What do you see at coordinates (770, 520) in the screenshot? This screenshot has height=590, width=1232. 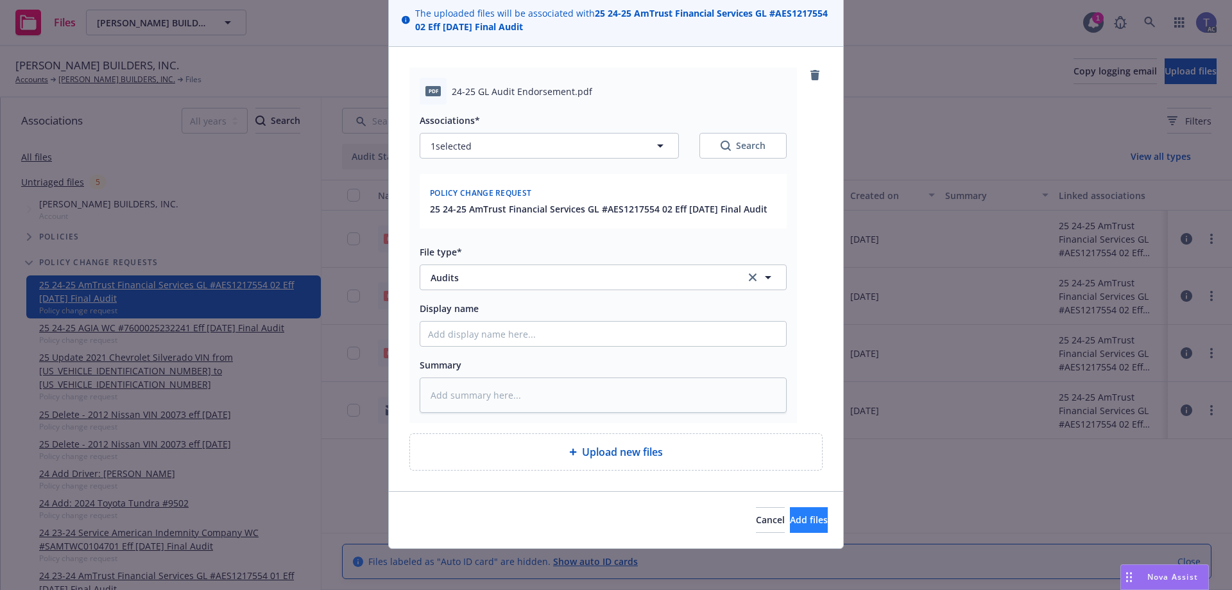 I see `button: Cancel` at bounding box center [770, 520].